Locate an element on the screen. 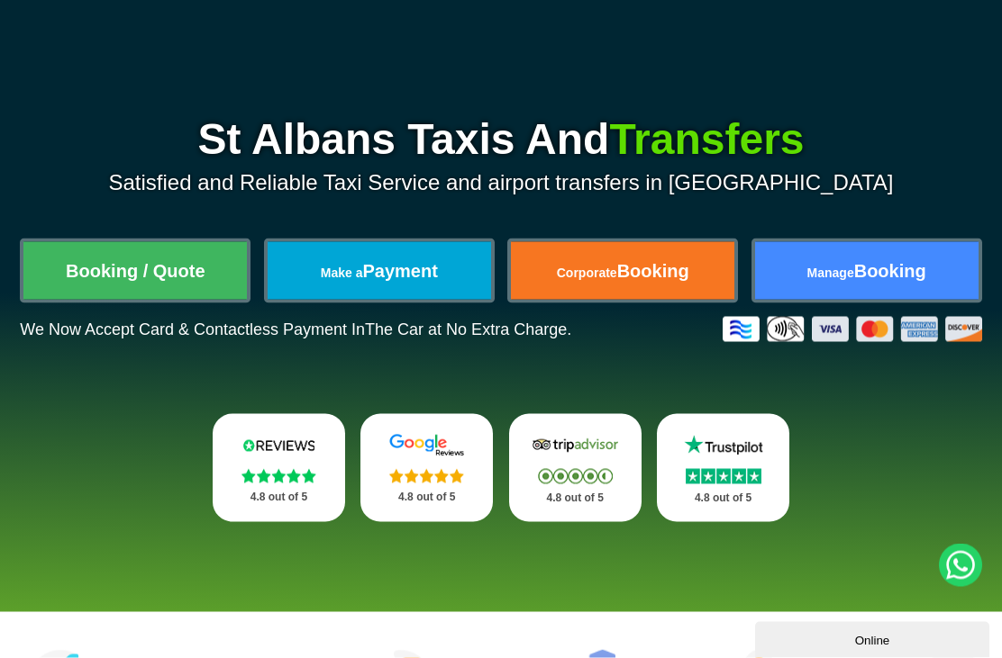  a: CorporateBooking is located at coordinates (622, 271).